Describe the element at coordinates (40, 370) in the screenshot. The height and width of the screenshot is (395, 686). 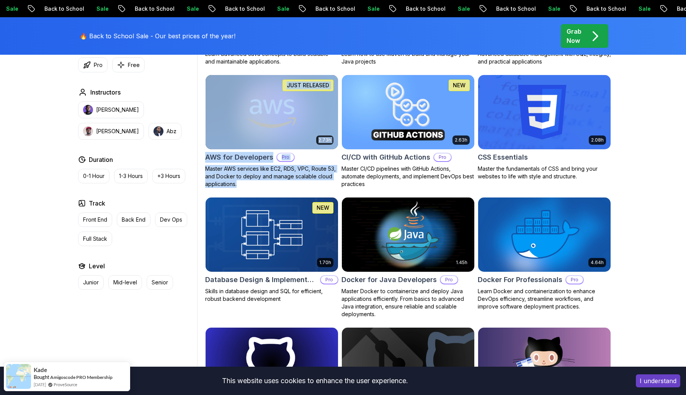
I see `span: Kade` at that location.